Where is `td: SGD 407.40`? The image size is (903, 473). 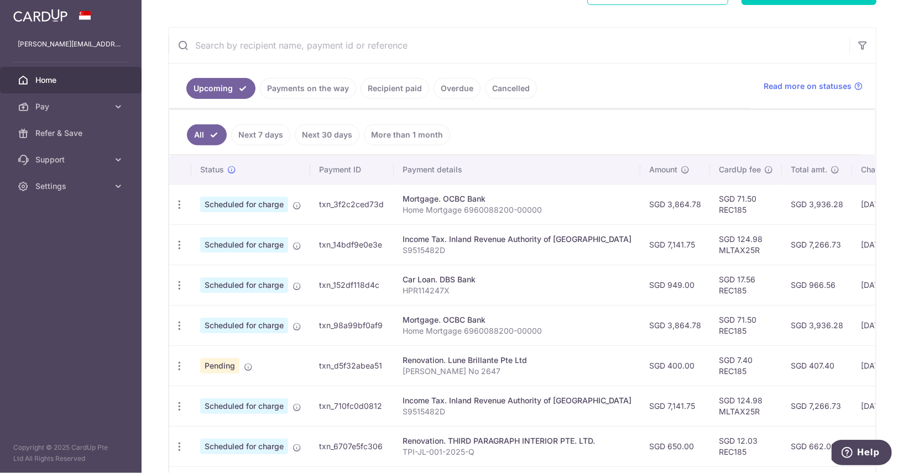
td: SGD 407.40 is located at coordinates (817, 366).